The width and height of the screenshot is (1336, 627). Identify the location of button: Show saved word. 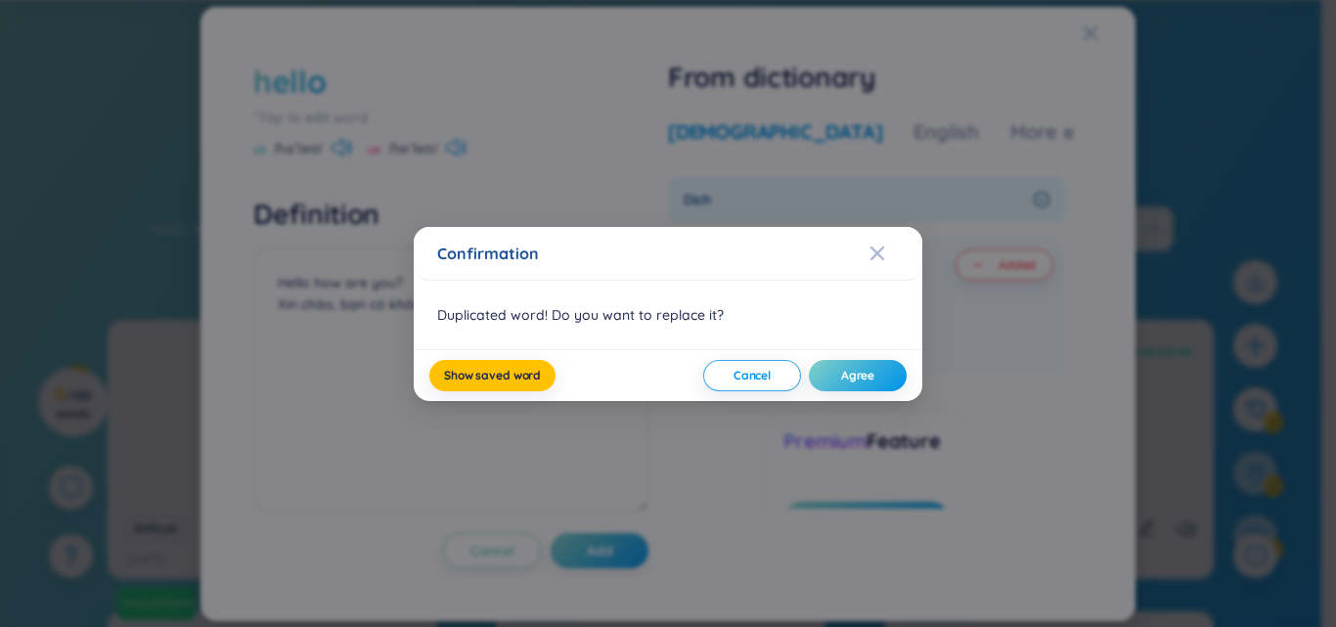
(492, 376).